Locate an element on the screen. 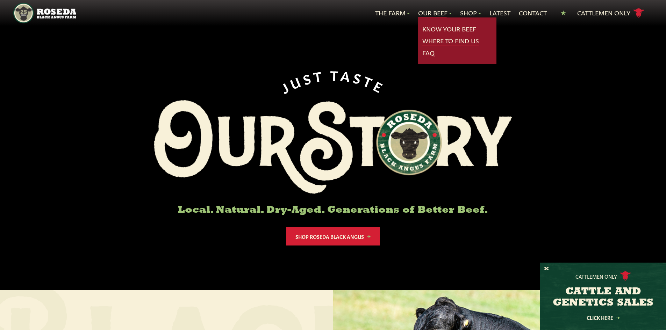 The image size is (666, 330). a: Where To Find Us is located at coordinates (451, 41).